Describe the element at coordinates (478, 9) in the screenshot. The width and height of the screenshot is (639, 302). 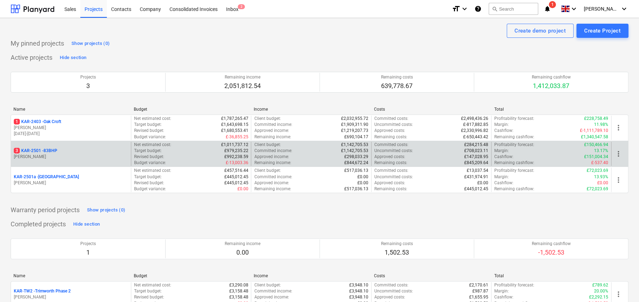
I see `i: Knowledge base` at that location.